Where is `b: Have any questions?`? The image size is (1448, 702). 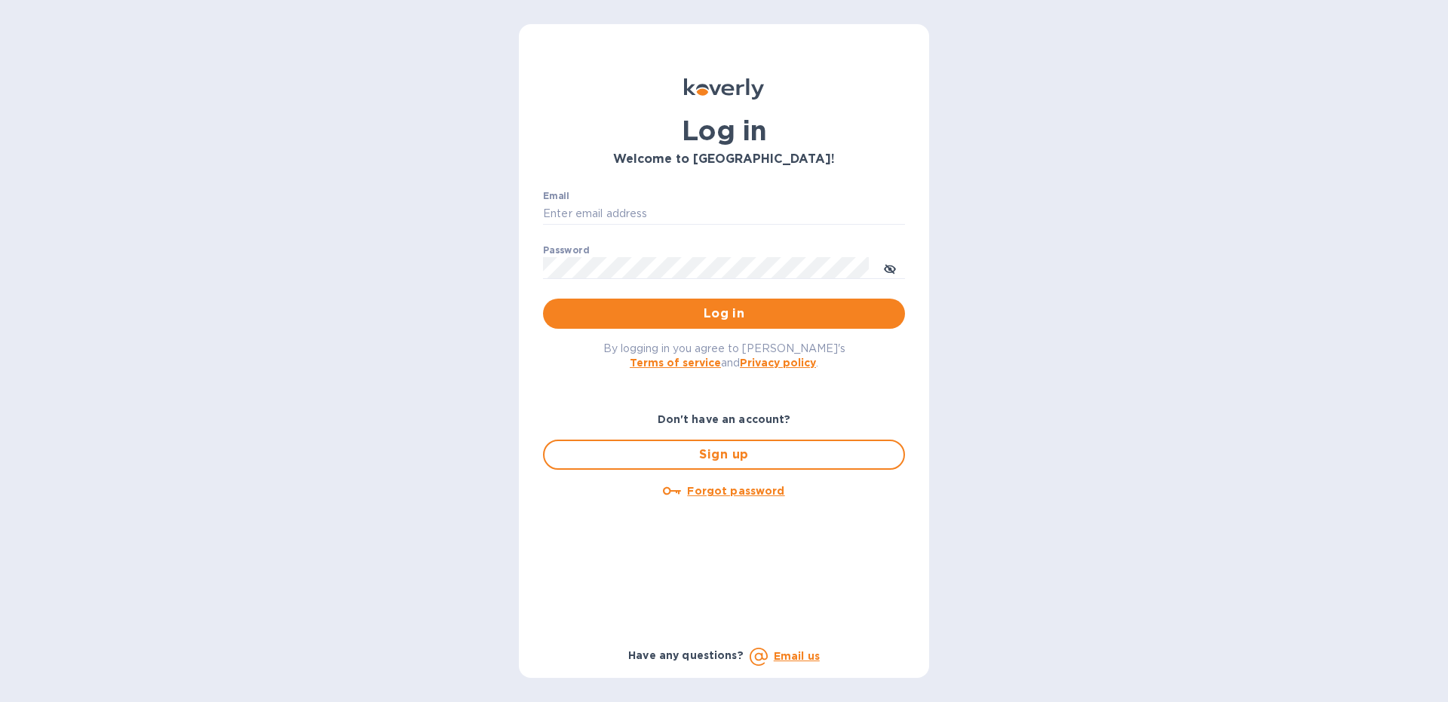 b: Have any questions? is located at coordinates (685, 655).